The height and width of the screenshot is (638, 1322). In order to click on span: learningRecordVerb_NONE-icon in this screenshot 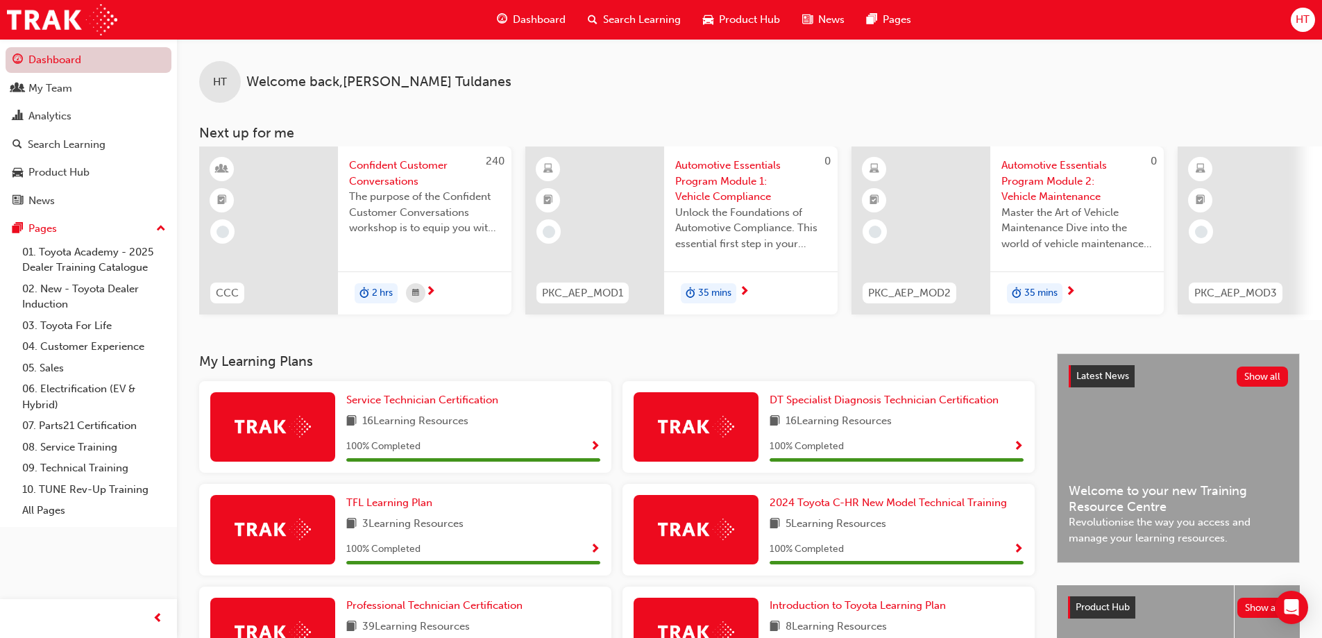, I will do `click(223, 232)`.